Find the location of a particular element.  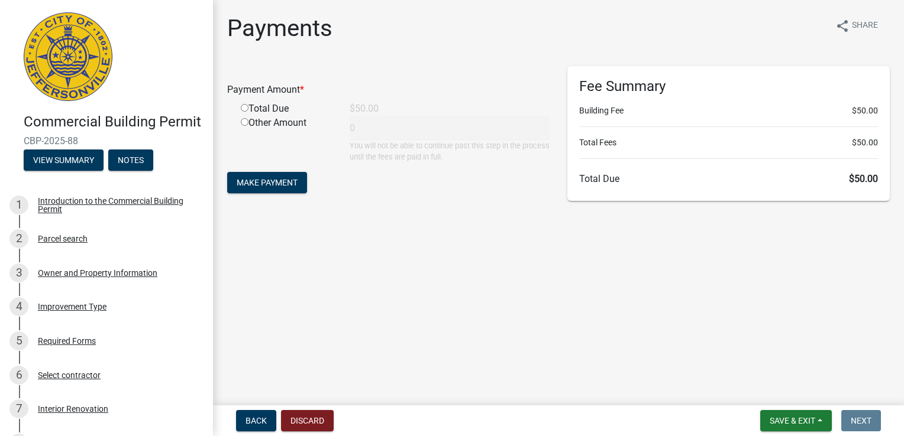

div: 1 is located at coordinates (19, 205).